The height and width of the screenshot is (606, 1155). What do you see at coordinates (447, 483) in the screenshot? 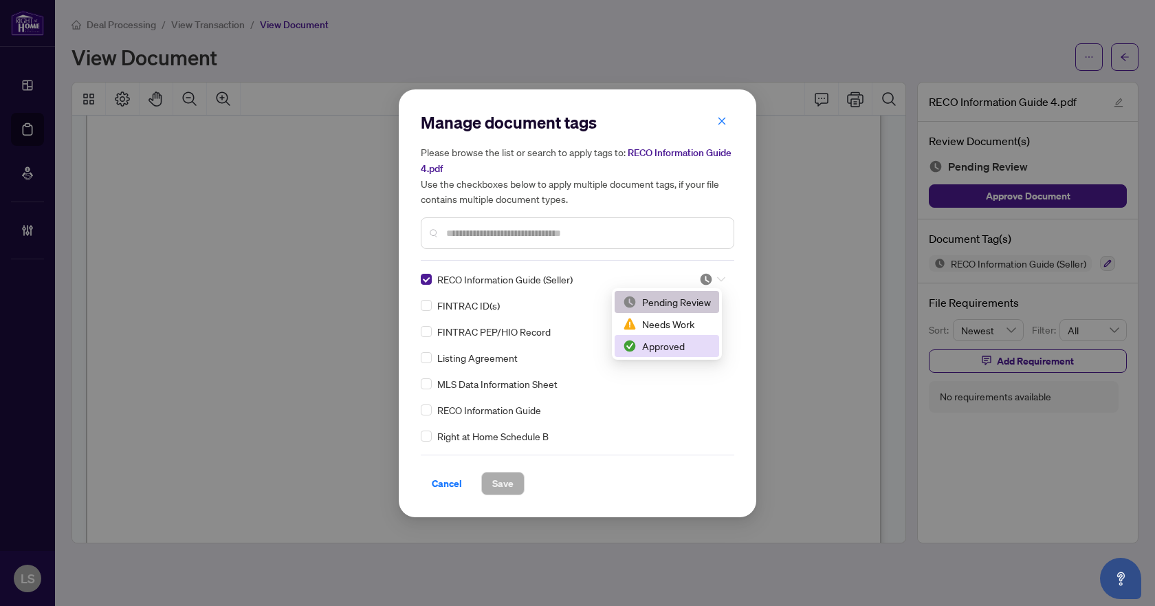
I see `span: Cancel` at bounding box center [447, 483].